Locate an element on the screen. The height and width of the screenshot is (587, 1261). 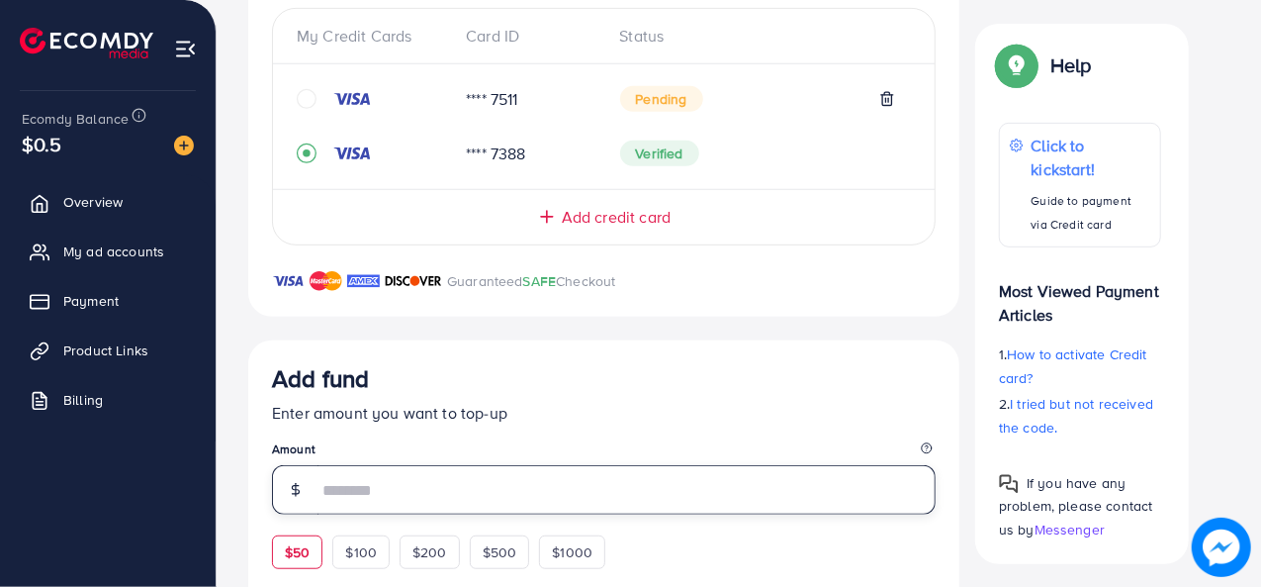
span: If you have any problem, please contact us by is located at coordinates (1076, 506).